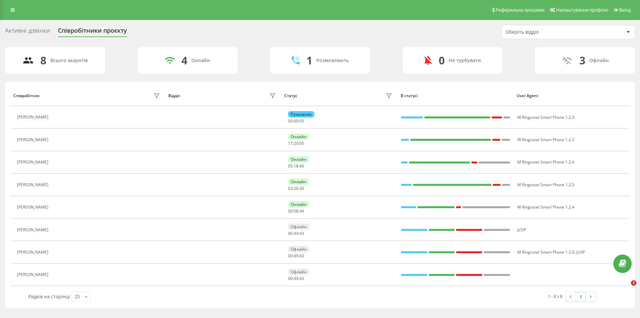 This screenshot has height=318, width=640. Describe the element at coordinates (572, 96) in the screenshot. I see `div: User Agent` at that location.